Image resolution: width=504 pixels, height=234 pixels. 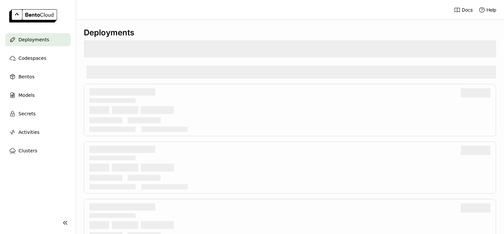 I want to click on a: Clusters, so click(x=38, y=151).